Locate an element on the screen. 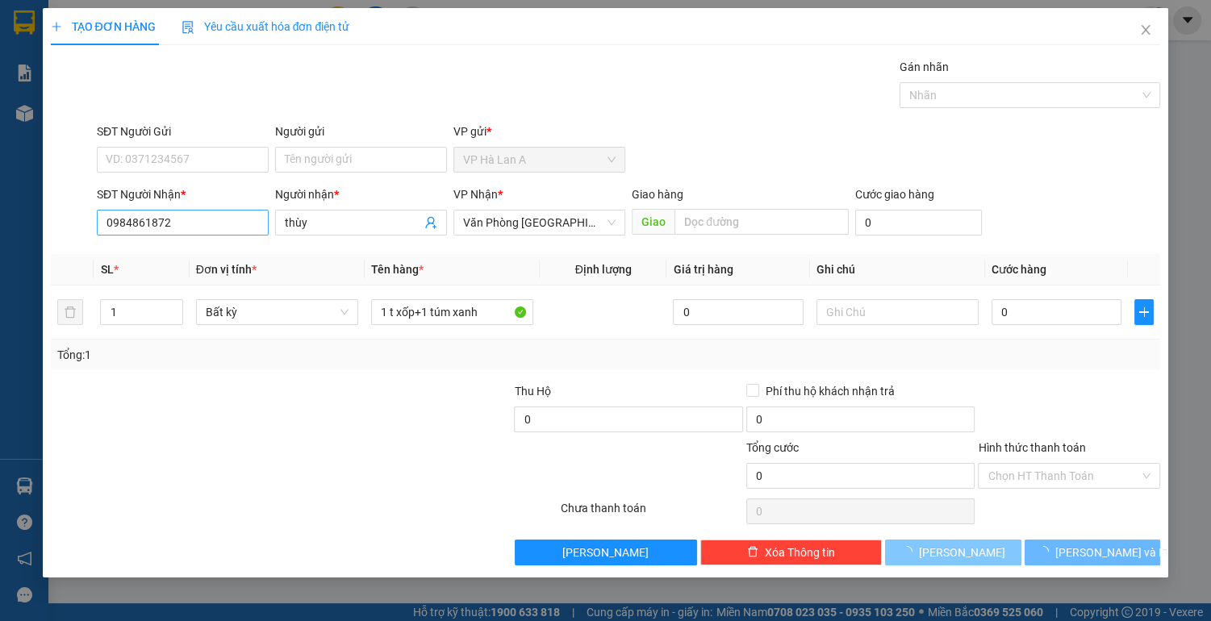 Image resolution: width=1211 pixels, height=621 pixels. label: Hình thức thanh toán is located at coordinates (1031, 448).